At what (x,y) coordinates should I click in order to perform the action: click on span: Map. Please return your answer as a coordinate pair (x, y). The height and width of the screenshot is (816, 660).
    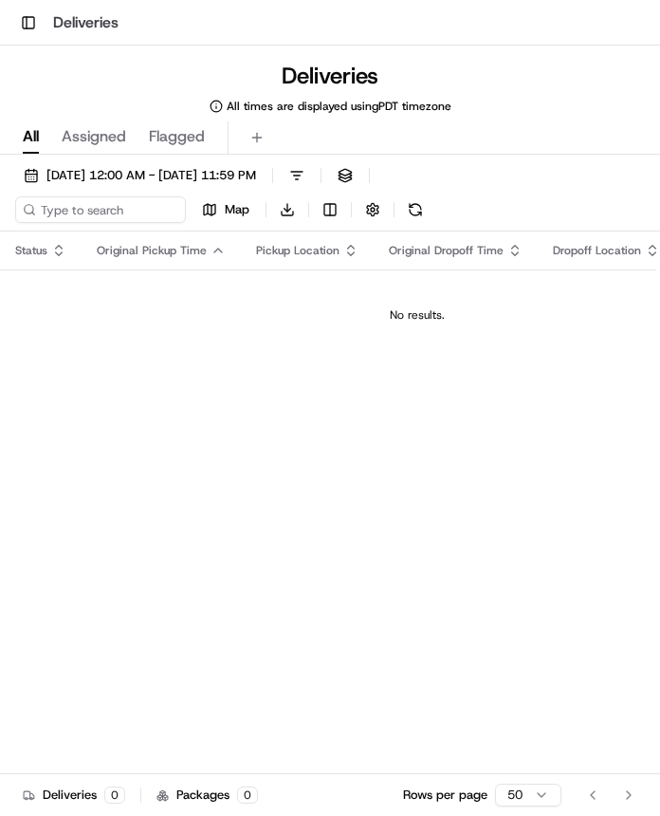
    Looking at the image, I should click on (237, 210).